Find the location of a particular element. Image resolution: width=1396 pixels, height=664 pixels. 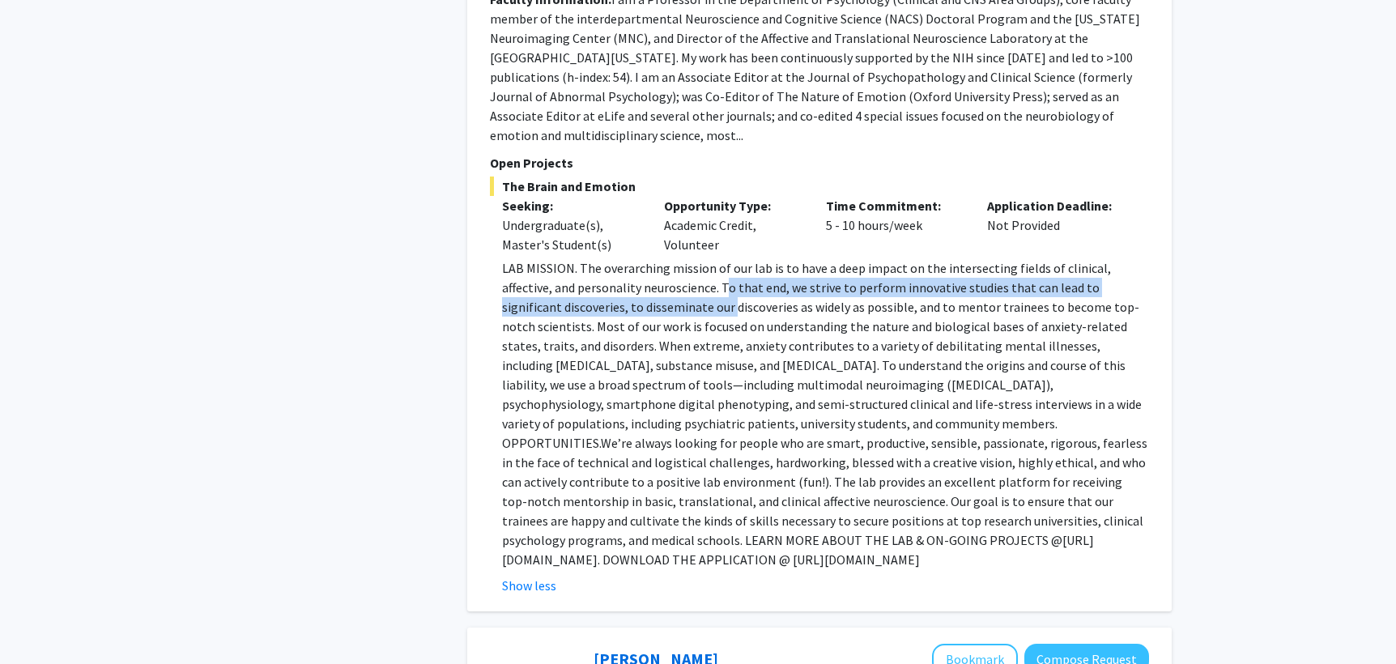

div: Undergraduate(s), Master's Student(s) is located at coordinates (571, 235).